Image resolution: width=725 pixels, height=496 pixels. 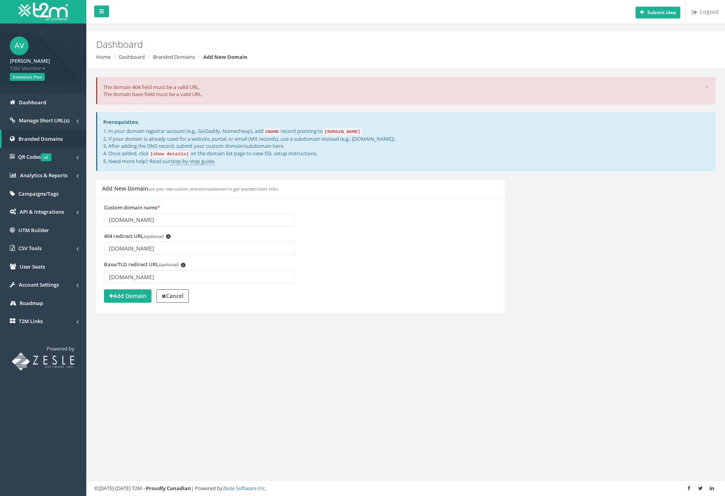 I want to click on span: CSV Tools, so click(x=30, y=248).